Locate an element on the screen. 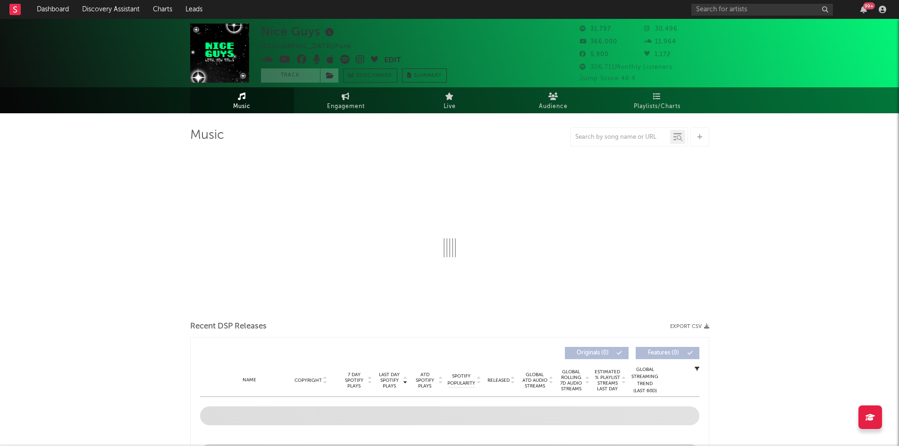 The width and height of the screenshot is (899, 446). button: Track is located at coordinates (290, 76).